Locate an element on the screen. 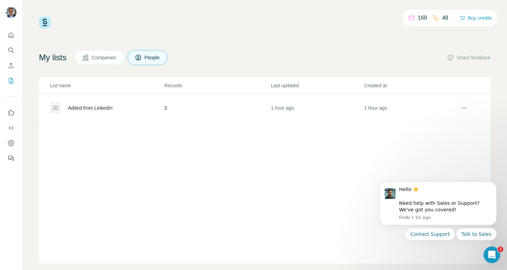 This screenshot has width=507, height=270. button: Use Surfe on LinkedIn is located at coordinates (11, 113).